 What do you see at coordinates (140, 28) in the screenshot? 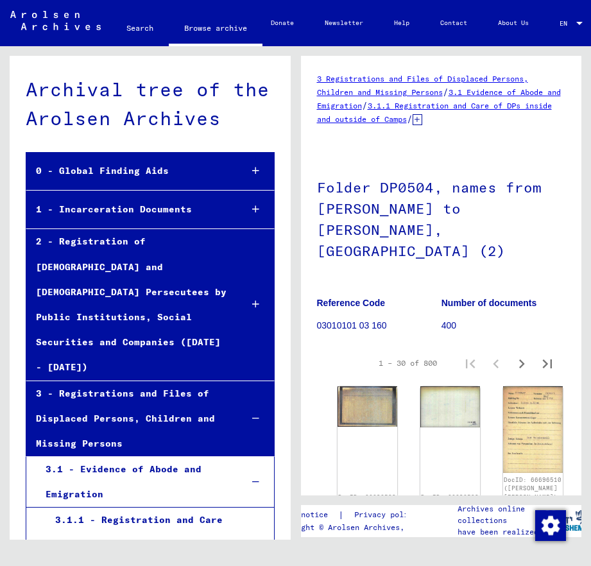
I see `a: Search` at bounding box center [140, 28].